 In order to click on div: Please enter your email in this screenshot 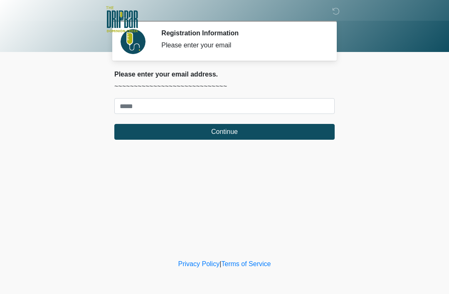, I will do `click(241, 45)`.